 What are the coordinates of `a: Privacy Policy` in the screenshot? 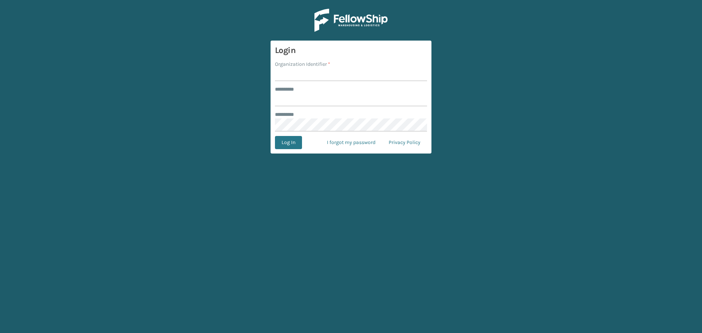 It's located at (405, 143).